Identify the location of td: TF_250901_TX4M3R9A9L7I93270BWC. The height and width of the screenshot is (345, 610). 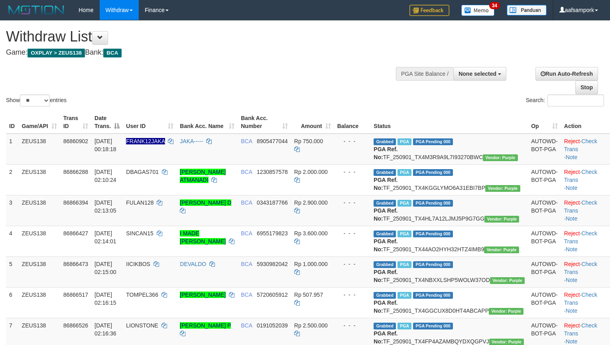
(449, 149).